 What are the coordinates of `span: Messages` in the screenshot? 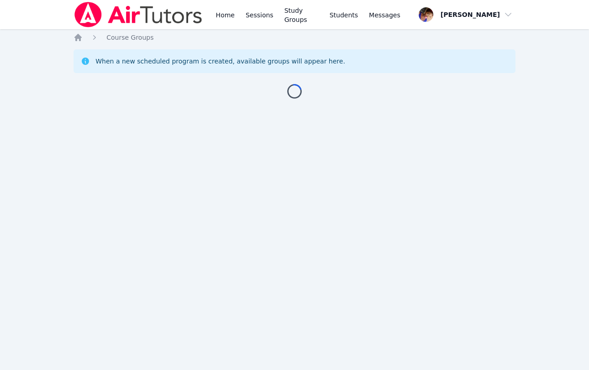 It's located at (385, 15).